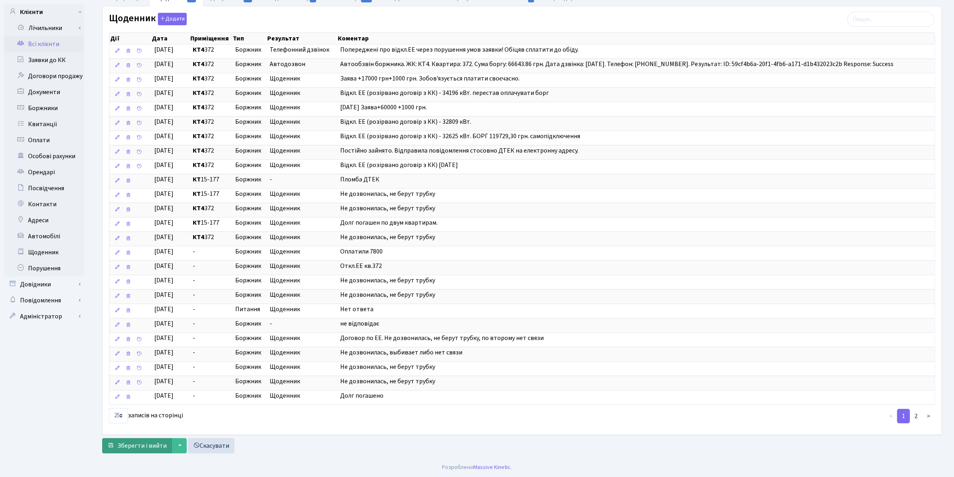  I want to click on span: Оплатили 7800, so click(361, 252).